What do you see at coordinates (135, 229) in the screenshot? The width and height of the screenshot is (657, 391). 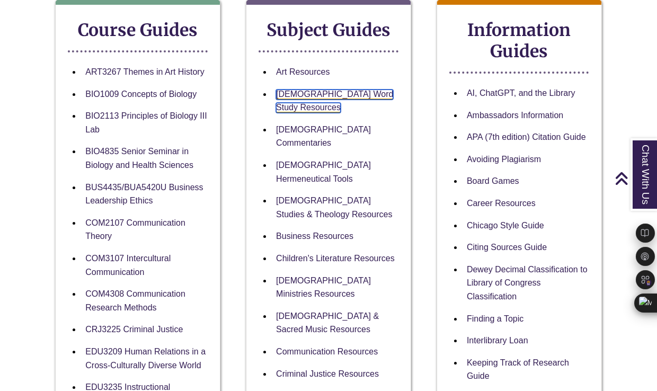 I see `a: COM2107 Communication Theory` at bounding box center [135, 229].